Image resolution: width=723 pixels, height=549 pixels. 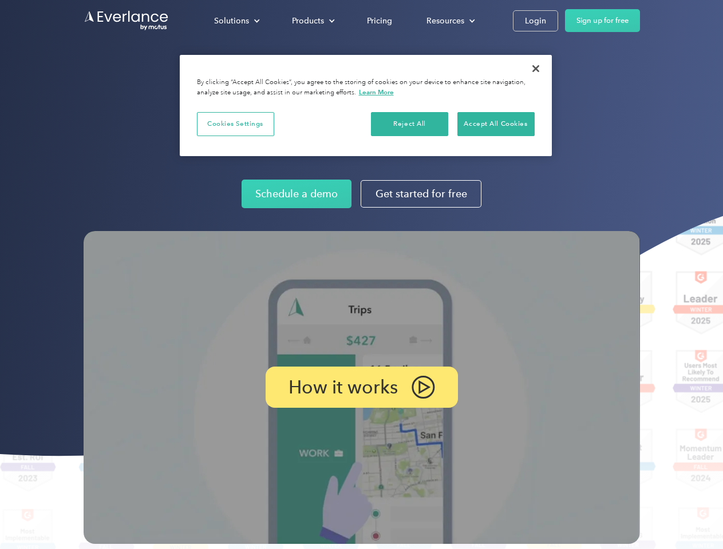 I want to click on div: Privacy, so click(x=366, y=105).